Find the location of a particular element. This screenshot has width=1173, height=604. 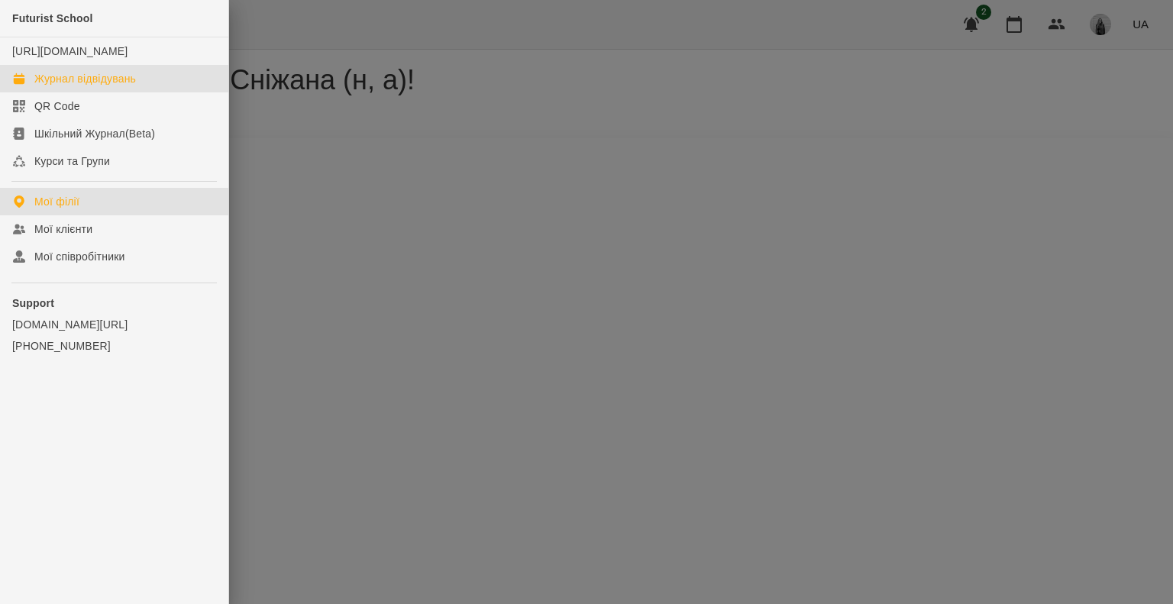

div: QR Code is located at coordinates (57, 106).